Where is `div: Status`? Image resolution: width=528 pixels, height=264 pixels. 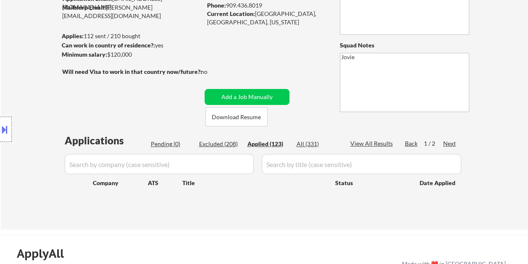 div: Status is located at coordinates (371, 183).